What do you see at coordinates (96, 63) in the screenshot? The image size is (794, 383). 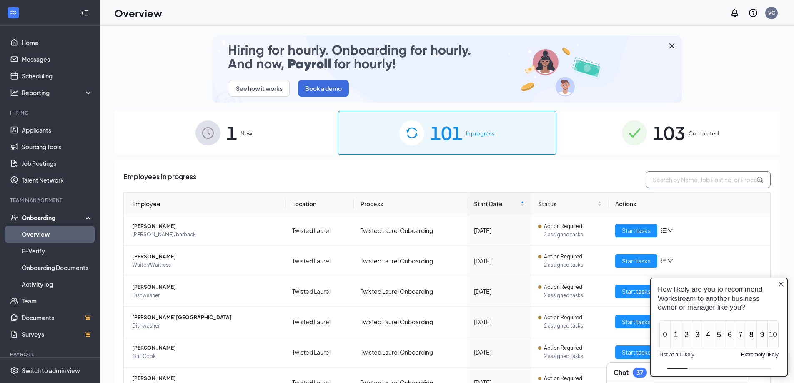 I see `button: 7` at bounding box center [96, 63].